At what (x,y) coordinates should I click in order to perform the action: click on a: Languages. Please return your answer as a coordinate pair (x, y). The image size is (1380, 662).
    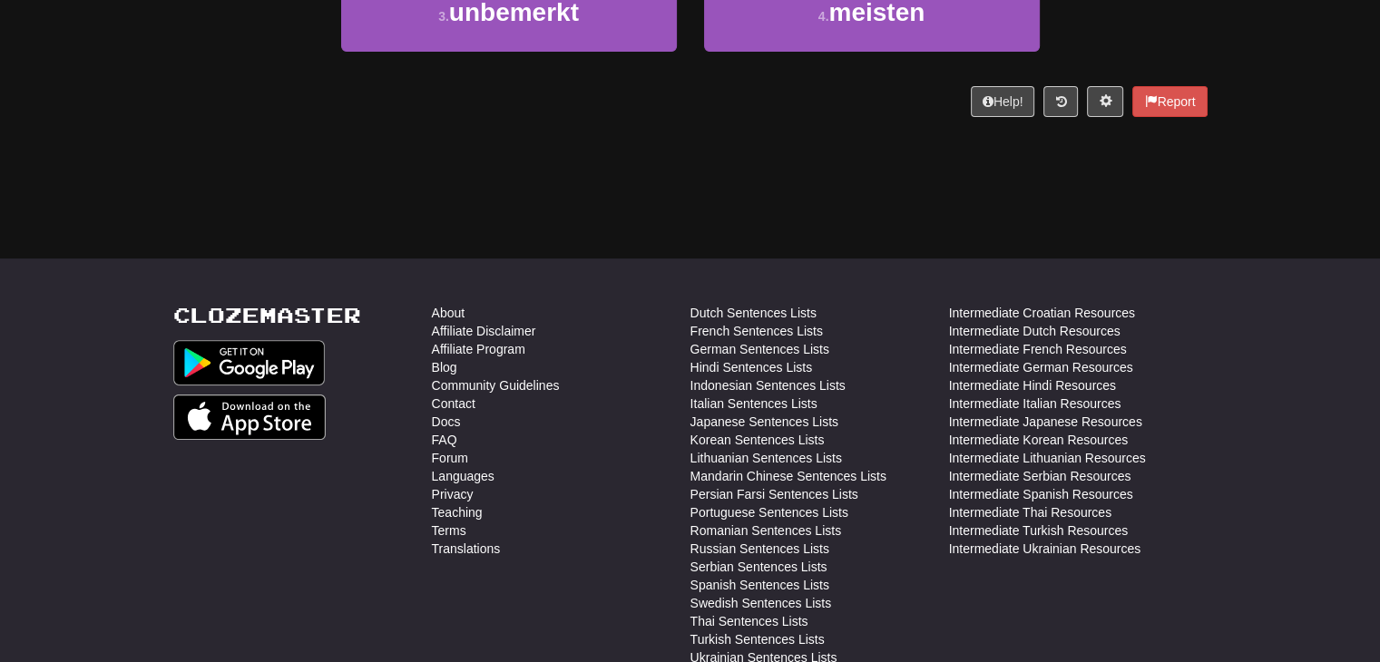
    Looking at the image, I should click on (463, 476).